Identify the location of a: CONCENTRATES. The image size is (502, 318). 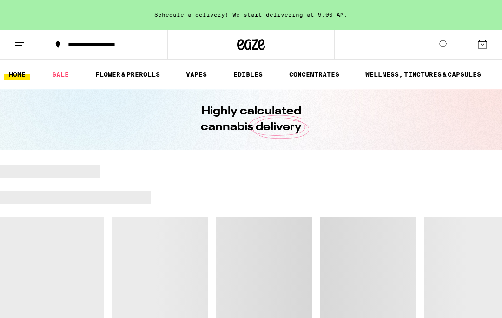
(314, 74).